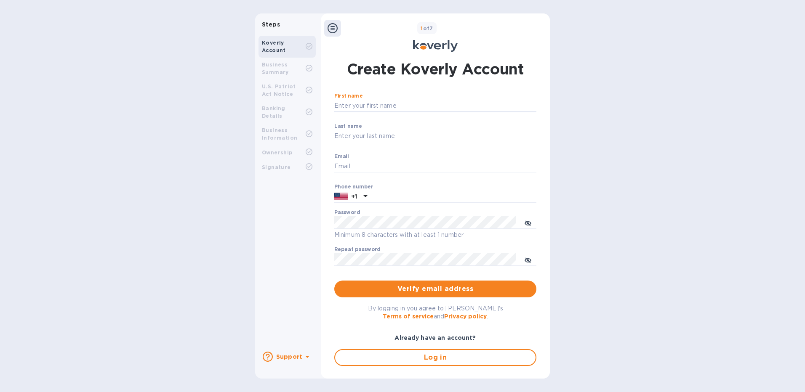 Image resolution: width=805 pixels, height=392 pixels. What do you see at coordinates (347, 213) in the screenshot?
I see `label: Password` at bounding box center [347, 213].